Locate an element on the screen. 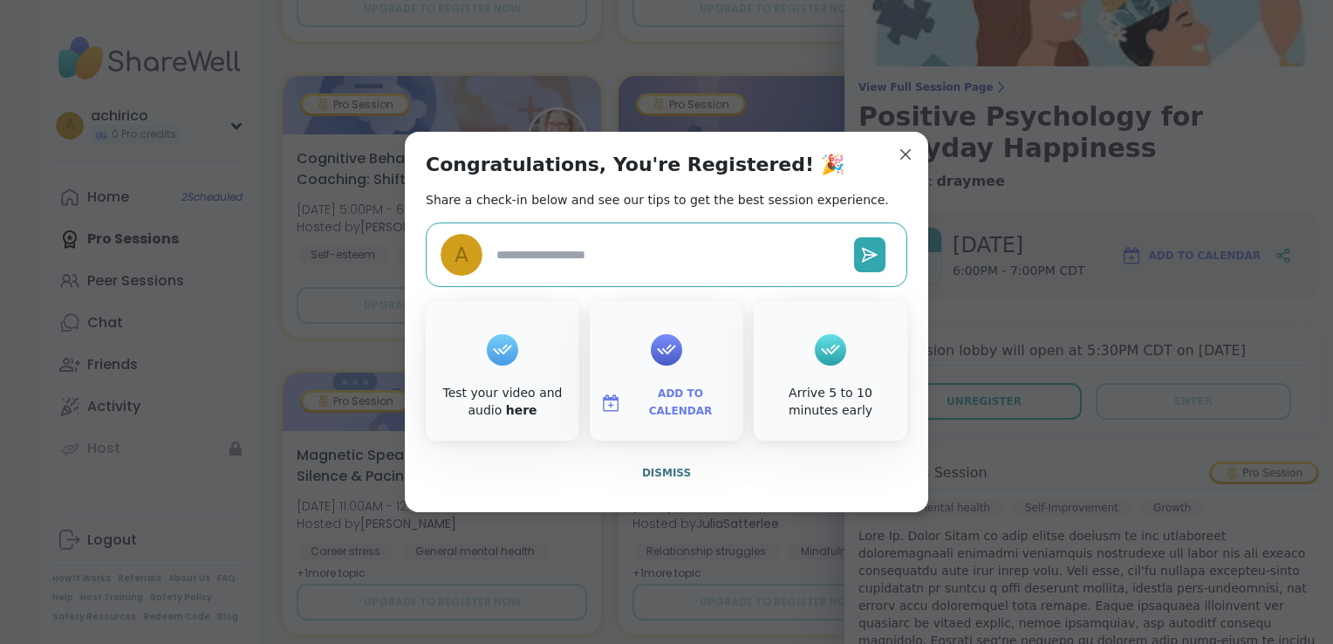 The height and width of the screenshot is (644, 1333). a: here is located at coordinates (522, 410).